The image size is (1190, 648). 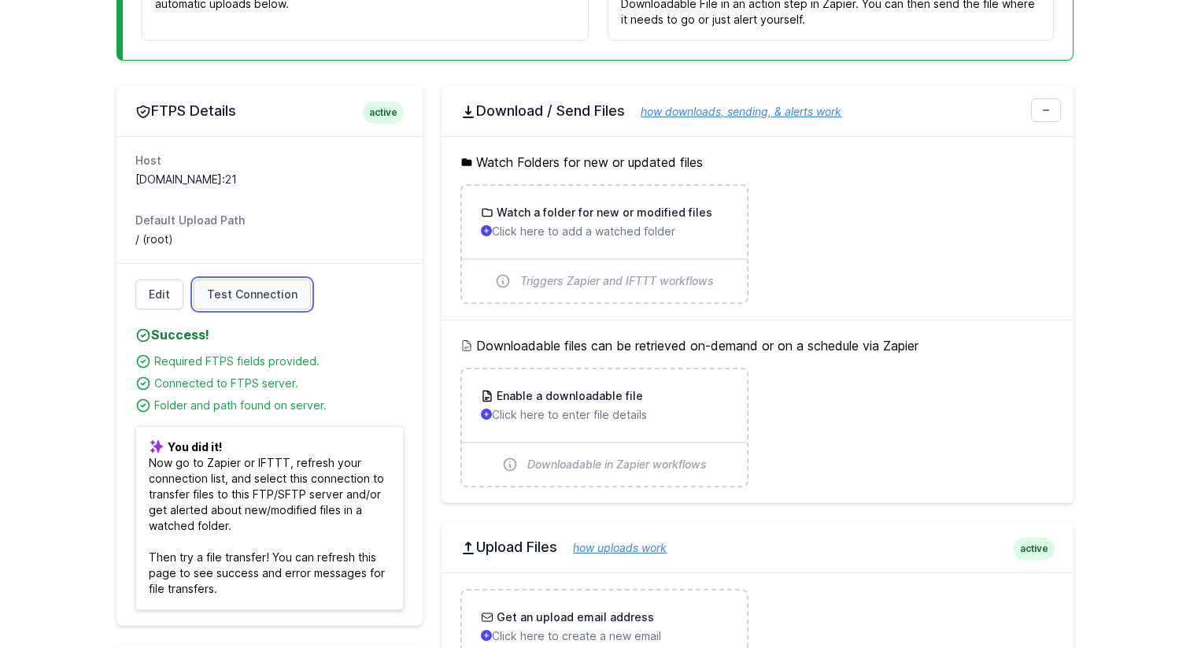 I want to click on a: Edit, so click(x=159, y=294).